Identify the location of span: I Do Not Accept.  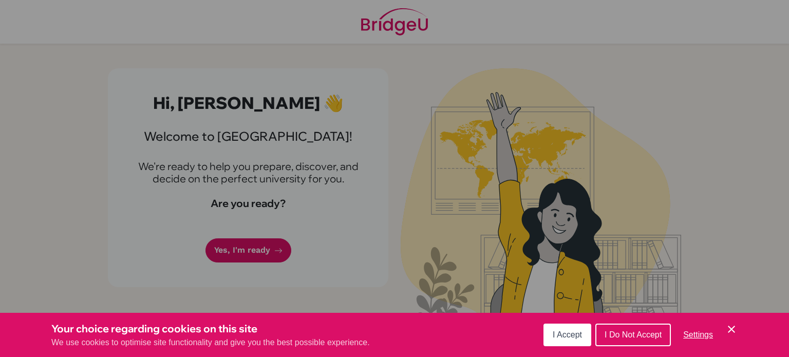
(633, 334).